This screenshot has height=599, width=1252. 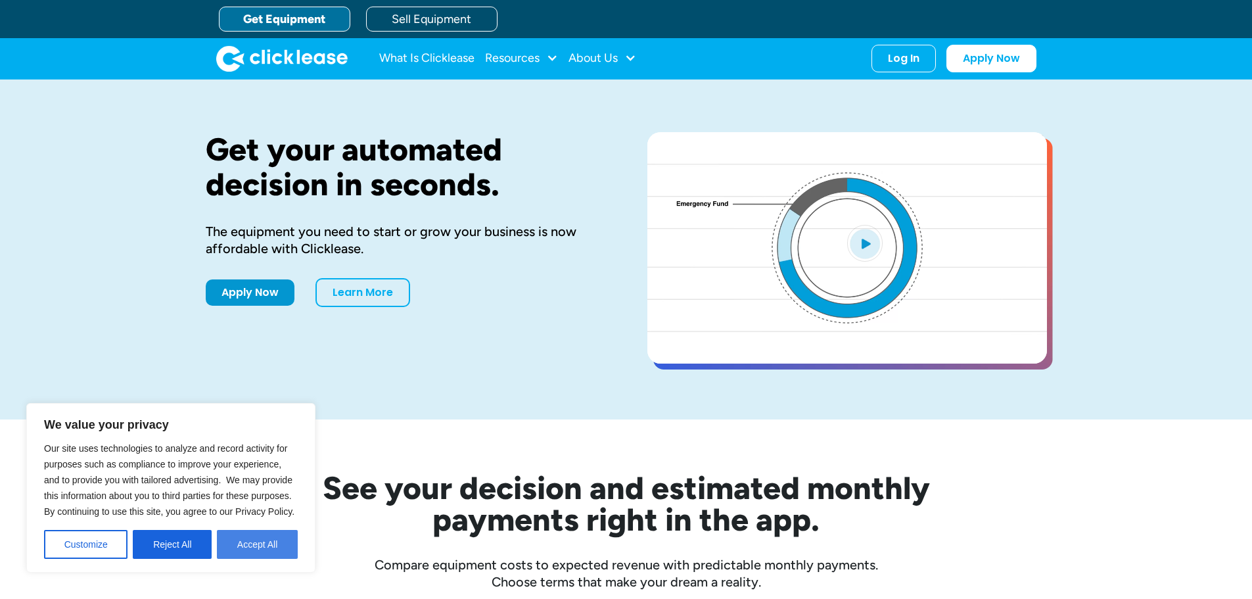 What do you see at coordinates (847, 248) in the screenshot?
I see `a: open lightbox` at bounding box center [847, 248].